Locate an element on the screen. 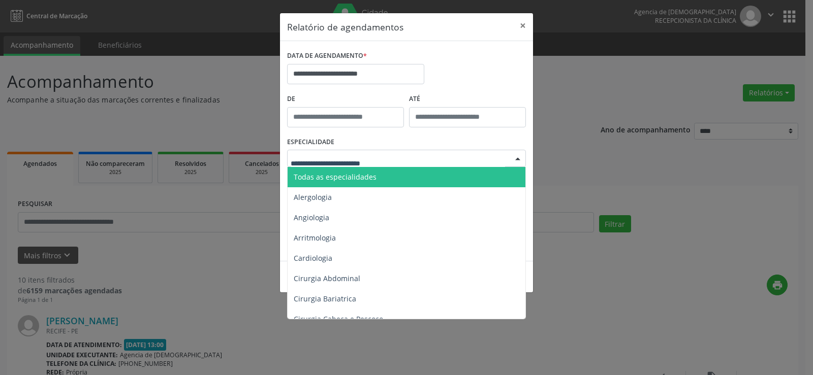  span: Cirurgia Abdominal is located at coordinates (327, 278).